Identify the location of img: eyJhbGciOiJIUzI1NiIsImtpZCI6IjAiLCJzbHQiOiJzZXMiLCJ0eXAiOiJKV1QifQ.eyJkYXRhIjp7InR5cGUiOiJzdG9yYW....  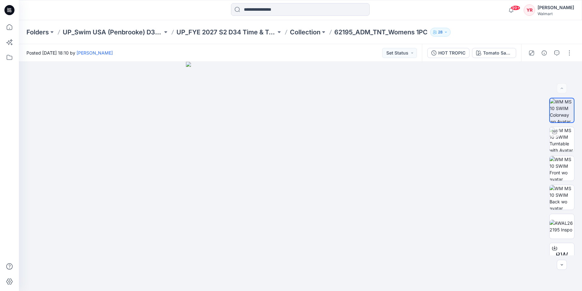
(300, 176).